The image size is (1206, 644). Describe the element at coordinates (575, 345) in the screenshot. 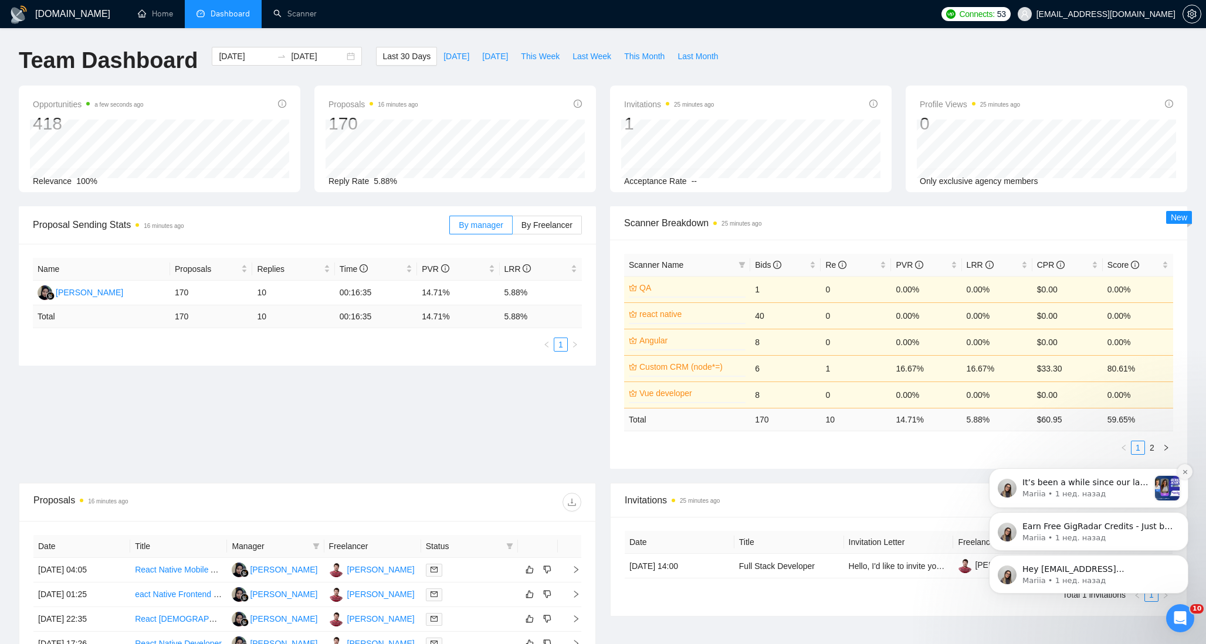

I see `span: right` at that location.